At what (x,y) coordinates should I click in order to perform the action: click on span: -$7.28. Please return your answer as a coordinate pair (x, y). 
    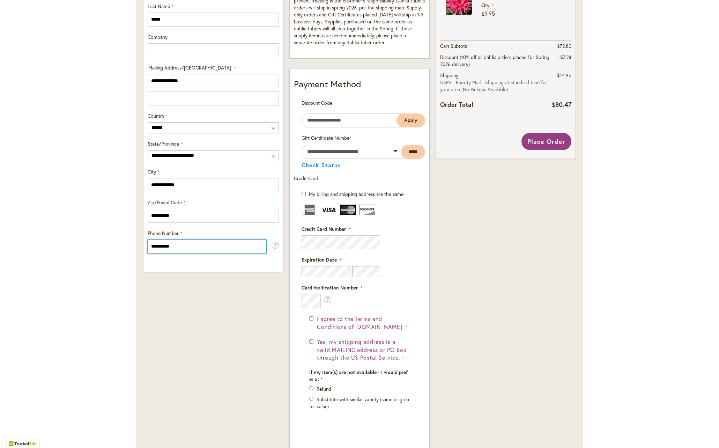
    Looking at the image, I should click on (564, 57).